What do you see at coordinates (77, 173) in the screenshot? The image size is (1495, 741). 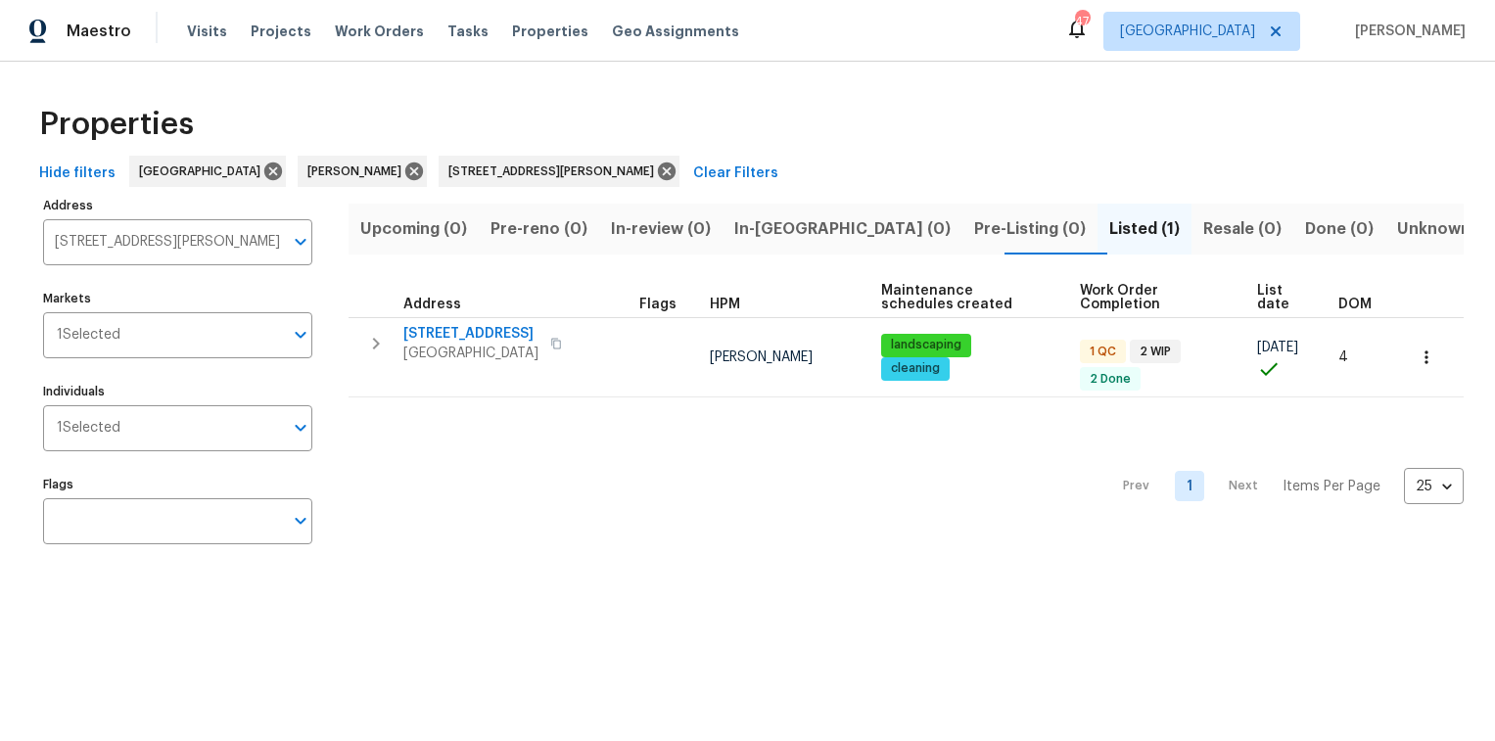 I see `span: Hide filters` at bounding box center [77, 173].